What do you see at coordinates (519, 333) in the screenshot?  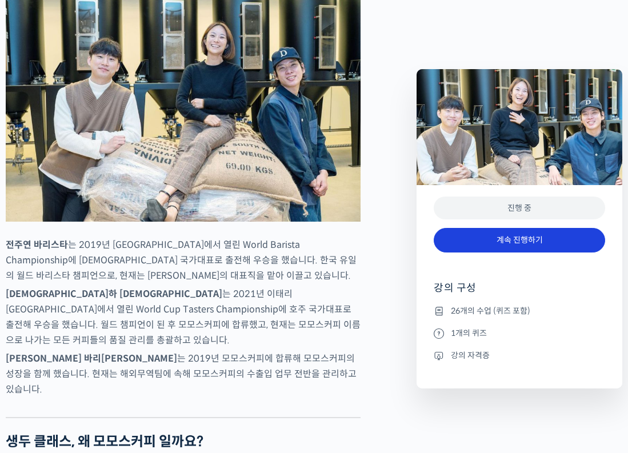 I see `li: 1개의 퀴즈` at bounding box center [519, 333].